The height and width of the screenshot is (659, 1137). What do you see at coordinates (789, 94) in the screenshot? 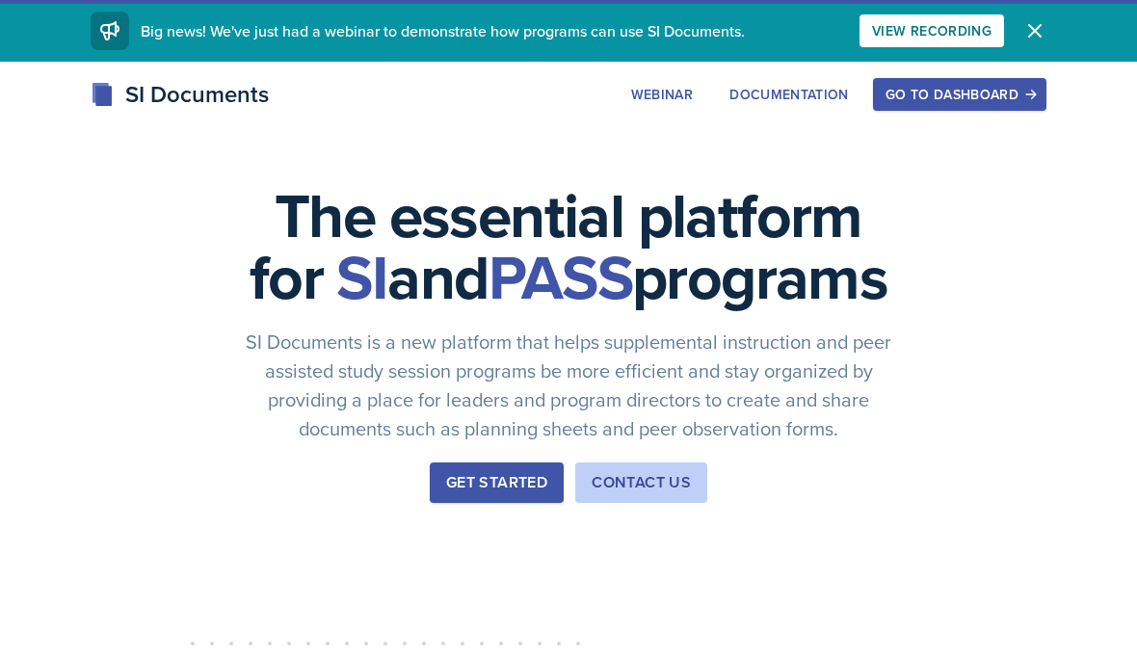
I see `button: Documentation` at bounding box center [789, 94].